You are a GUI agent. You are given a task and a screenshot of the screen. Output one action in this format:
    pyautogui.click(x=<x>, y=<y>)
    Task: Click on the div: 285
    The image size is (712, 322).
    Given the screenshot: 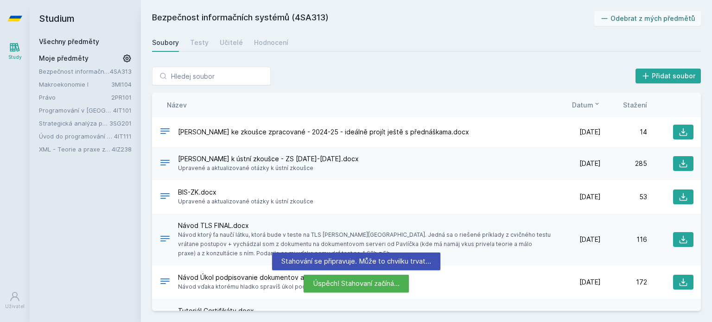 What is the action you would take?
    pyautogui.click(x=624, y=164)
    